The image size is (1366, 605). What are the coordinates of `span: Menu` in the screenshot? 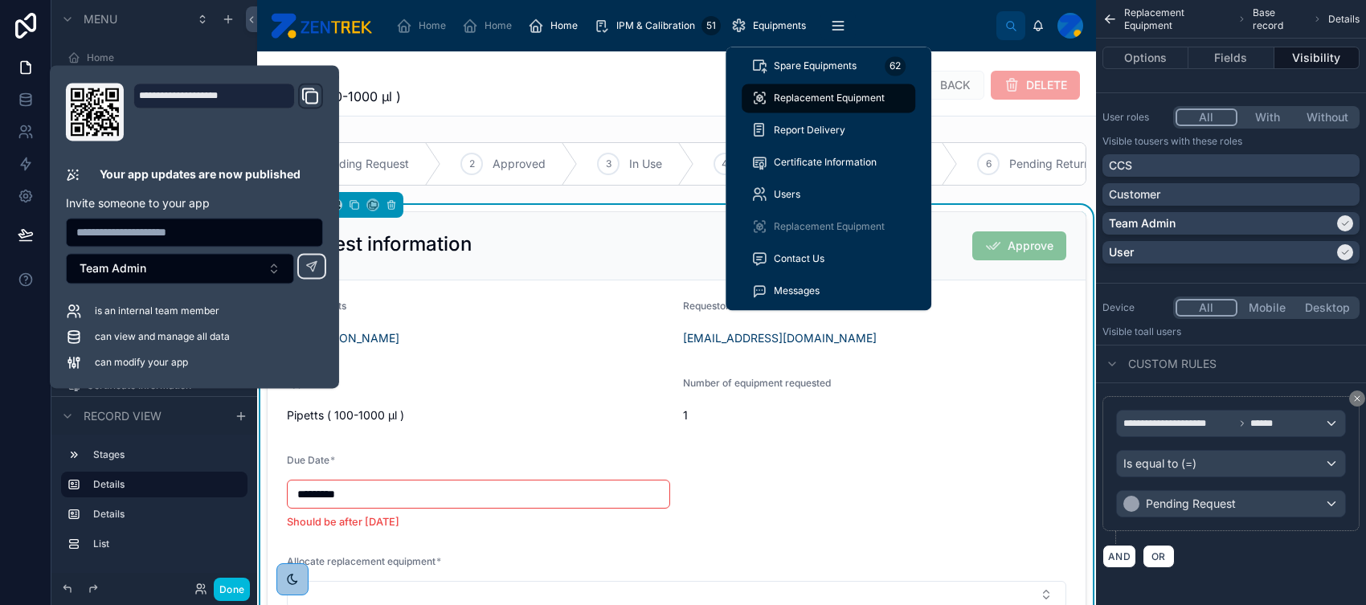 It's located at (100, 19).